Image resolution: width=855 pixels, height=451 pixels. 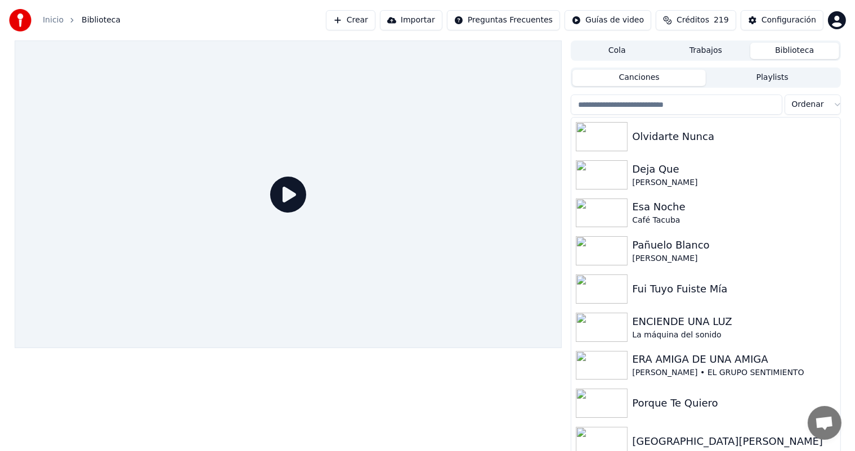 I want to click on div: ENCIENDE UNA LUZ, so click(x=733, y=322).